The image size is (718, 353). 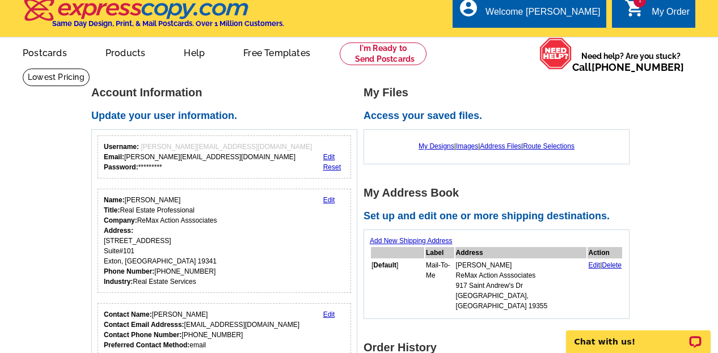 What do you see at coordinates (153, 17) in the screenshot?
I see `a: Same Day Design, Print, & Mail Postcards. Over 1 Million Customers.` at bounding box center [153, 17].